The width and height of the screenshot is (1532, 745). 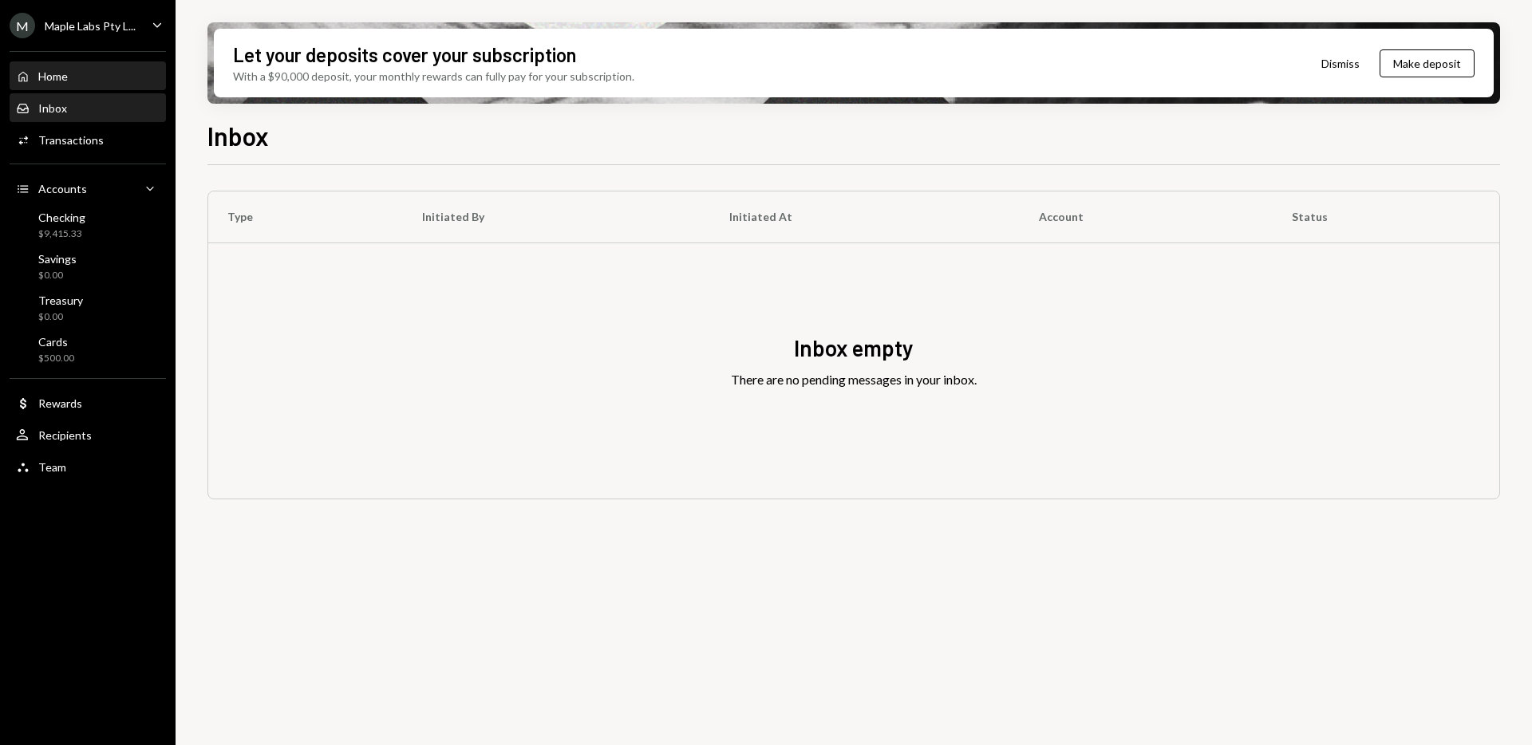 What do you see at coordinates (88, 403) in the screenshot?
I see `a: Rewards` at bounding box center [88, 403].